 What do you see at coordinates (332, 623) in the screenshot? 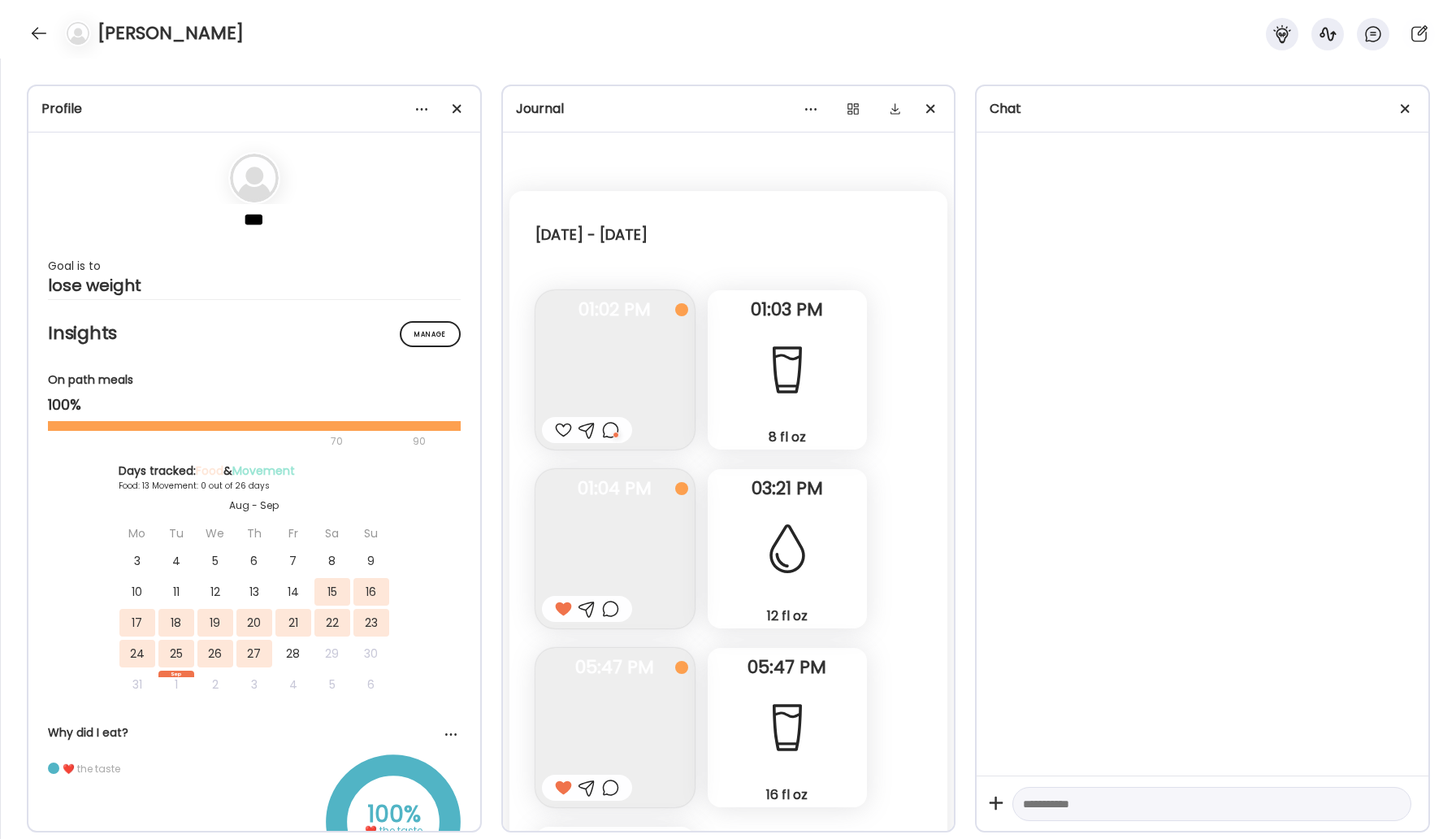
I see `div: 22` at bounding box center [332, 623].